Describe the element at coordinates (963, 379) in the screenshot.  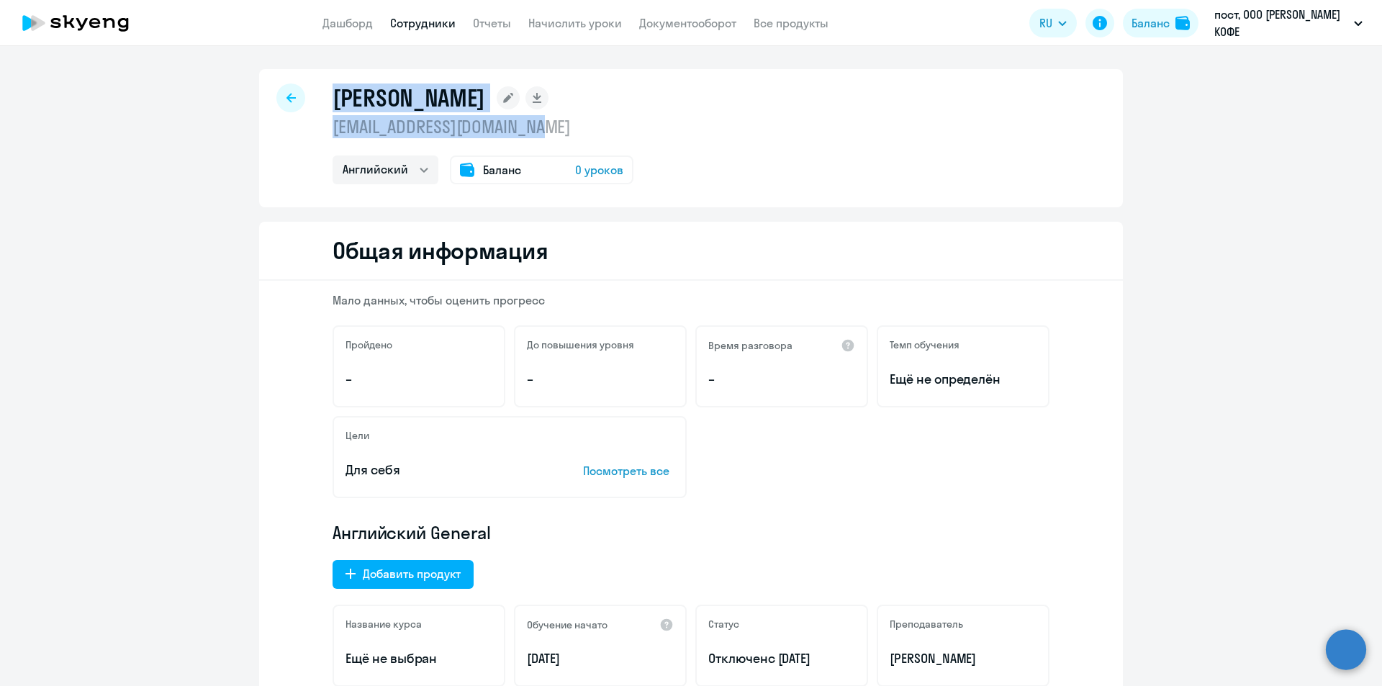
I see `span: Ещё не определён` at that location.